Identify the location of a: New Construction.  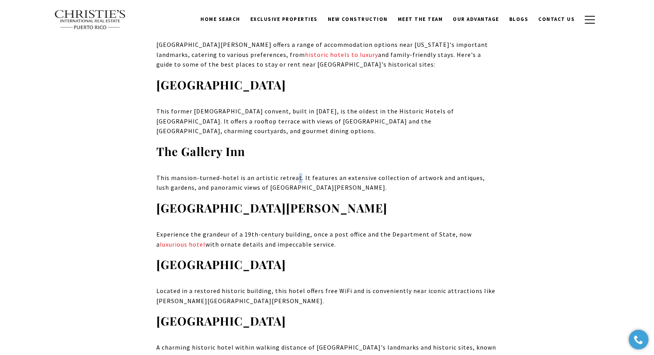
(358, 19).